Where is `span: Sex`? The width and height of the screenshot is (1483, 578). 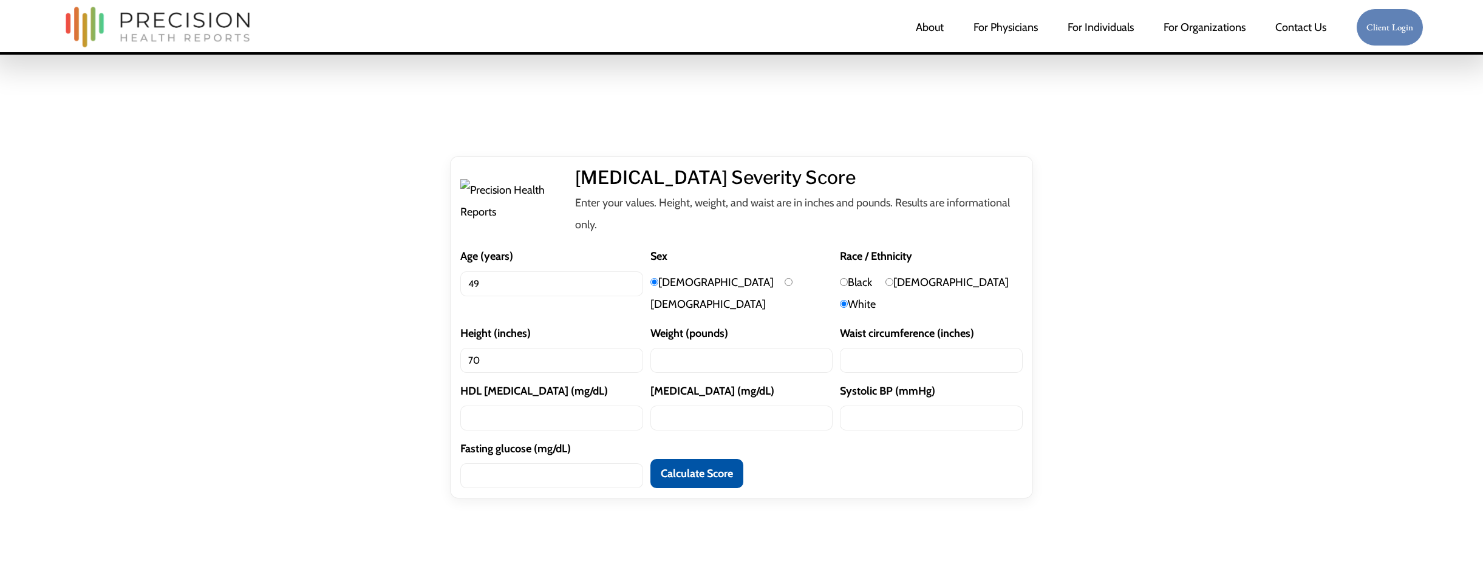 span: Sex is located at coordinates (742, 256).